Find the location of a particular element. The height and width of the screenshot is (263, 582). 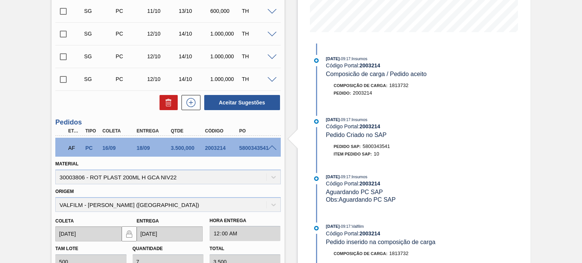

span: Obs: Aguardando PC SAP is located at coordinates (361, 200).